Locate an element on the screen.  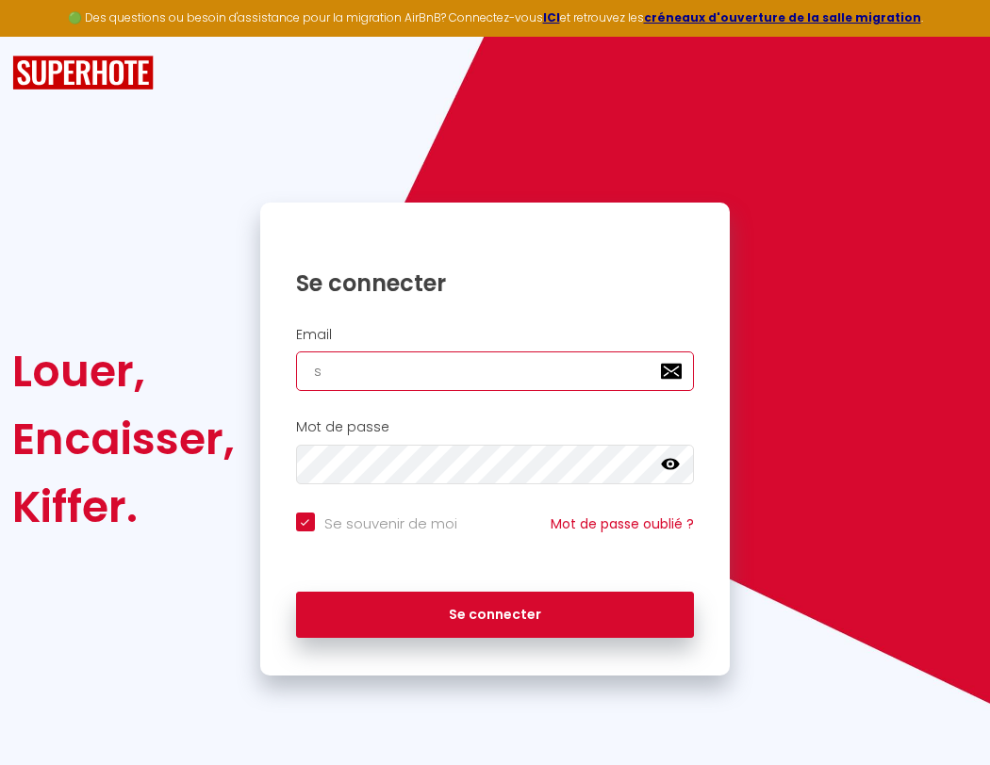
div: Louer, is located at coordinates (123, 371).